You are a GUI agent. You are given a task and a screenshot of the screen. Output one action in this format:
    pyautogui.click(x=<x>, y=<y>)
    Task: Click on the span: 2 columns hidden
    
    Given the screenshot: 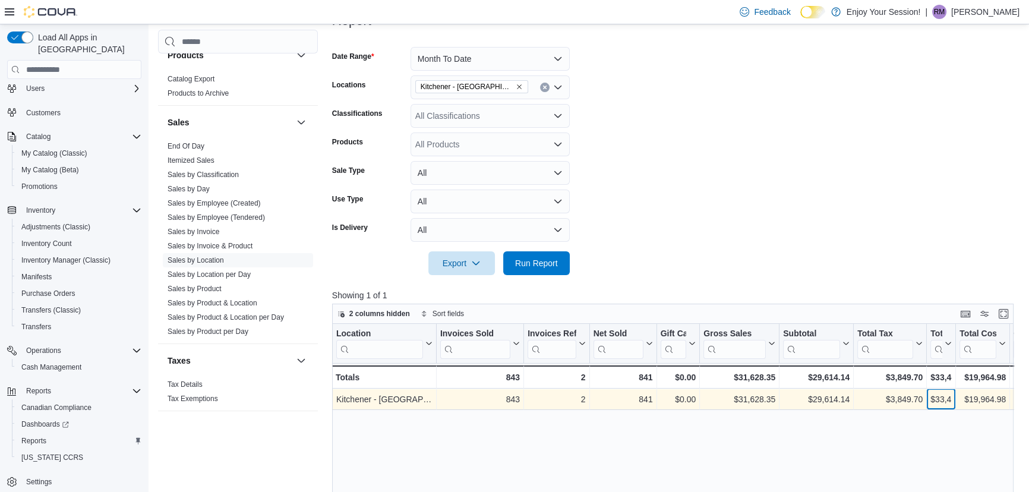 What is the action you would take?
    pyautogui.click(x=380, y=314)
    